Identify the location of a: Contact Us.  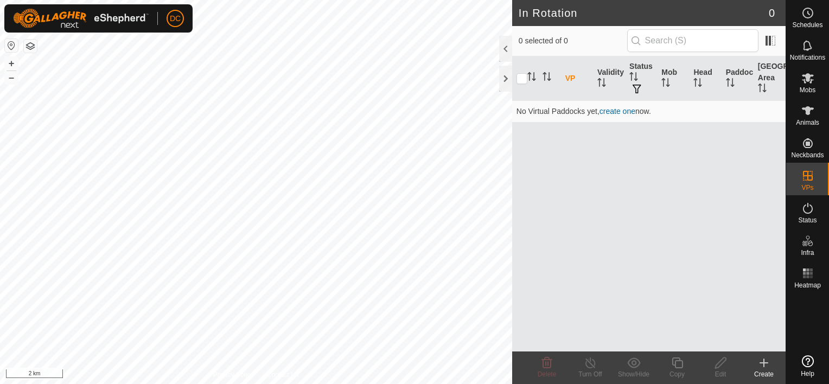
(283, 375).